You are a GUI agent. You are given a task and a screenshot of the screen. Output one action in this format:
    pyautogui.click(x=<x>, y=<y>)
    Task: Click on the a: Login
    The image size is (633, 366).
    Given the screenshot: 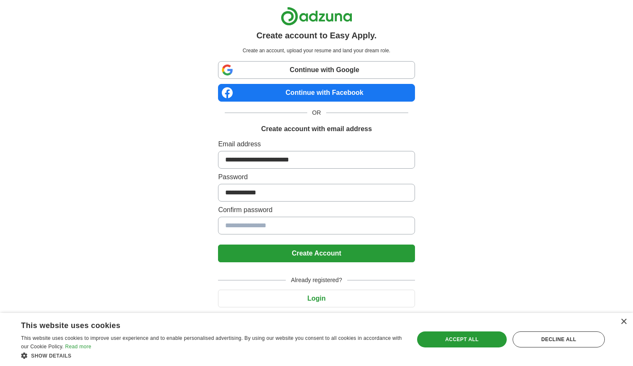 What is the action you would take?
    pyautogui.click(x=316, y=298)
    